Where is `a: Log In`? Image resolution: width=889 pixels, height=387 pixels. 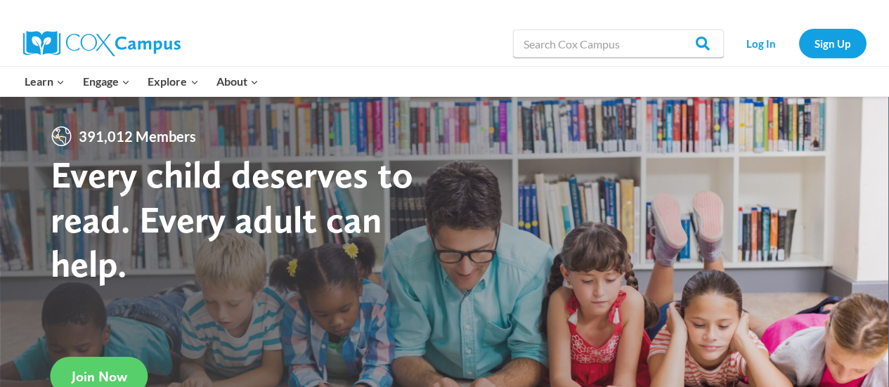 a: Log In is located at coordinates (761, 43).